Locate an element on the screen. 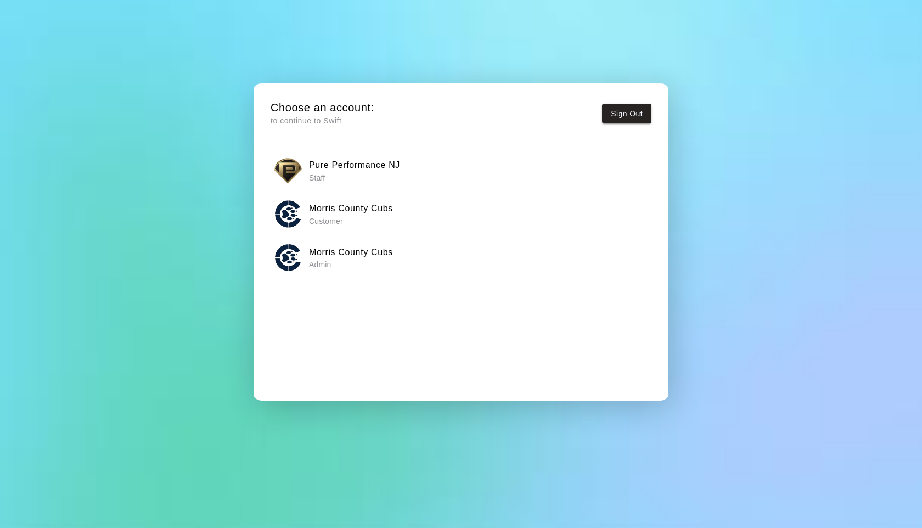 This screenshot has width=922, height=528. button: Morris County CubsMorris County Cubs Customer is located at coordinates (461, 213).